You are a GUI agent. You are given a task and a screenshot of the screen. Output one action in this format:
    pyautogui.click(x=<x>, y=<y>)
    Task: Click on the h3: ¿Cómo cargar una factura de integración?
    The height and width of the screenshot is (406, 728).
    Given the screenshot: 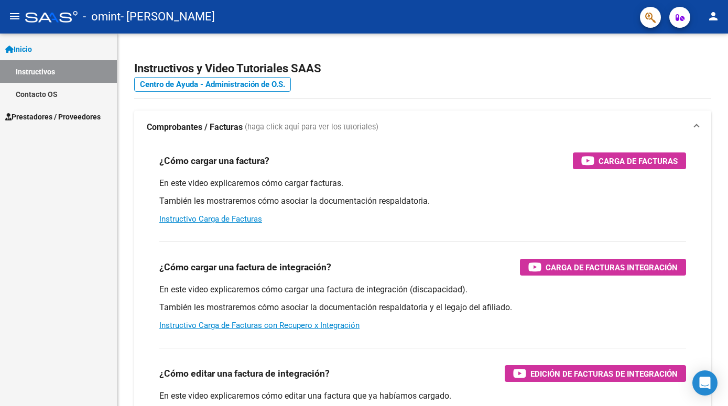 What is the action you would take?
    pyautogui.click(x=245, y=267)
    